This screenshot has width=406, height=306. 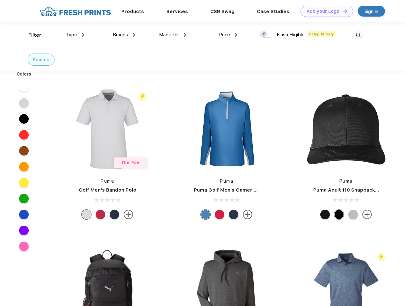 I want to click on span: Our Fav, so click(x=130, y=162).